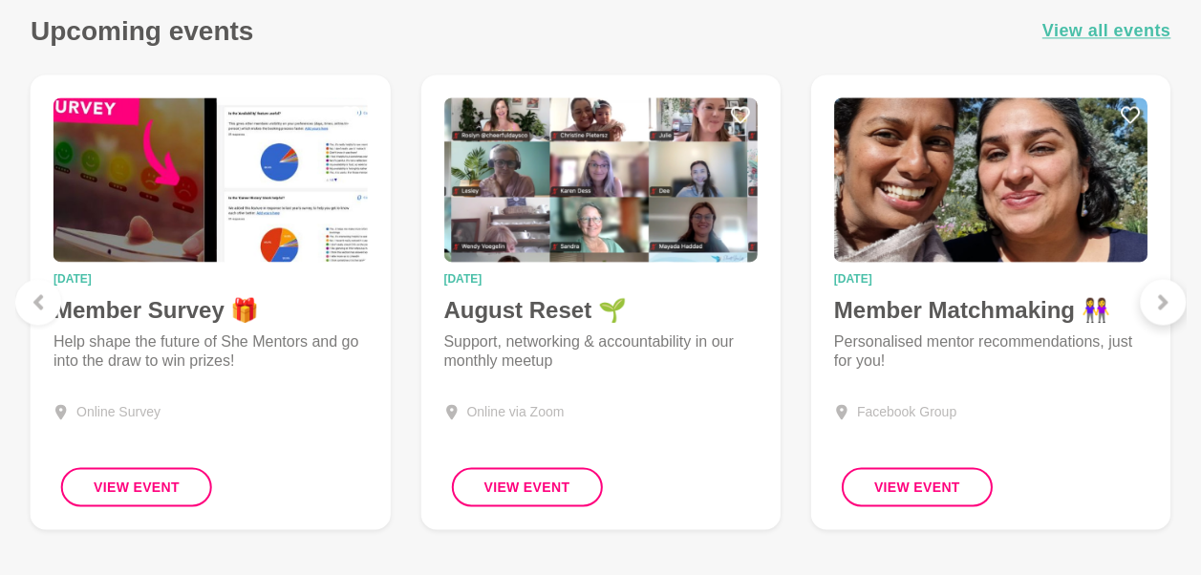  I want to click on div: Online via Zoom, so click(515, 411).